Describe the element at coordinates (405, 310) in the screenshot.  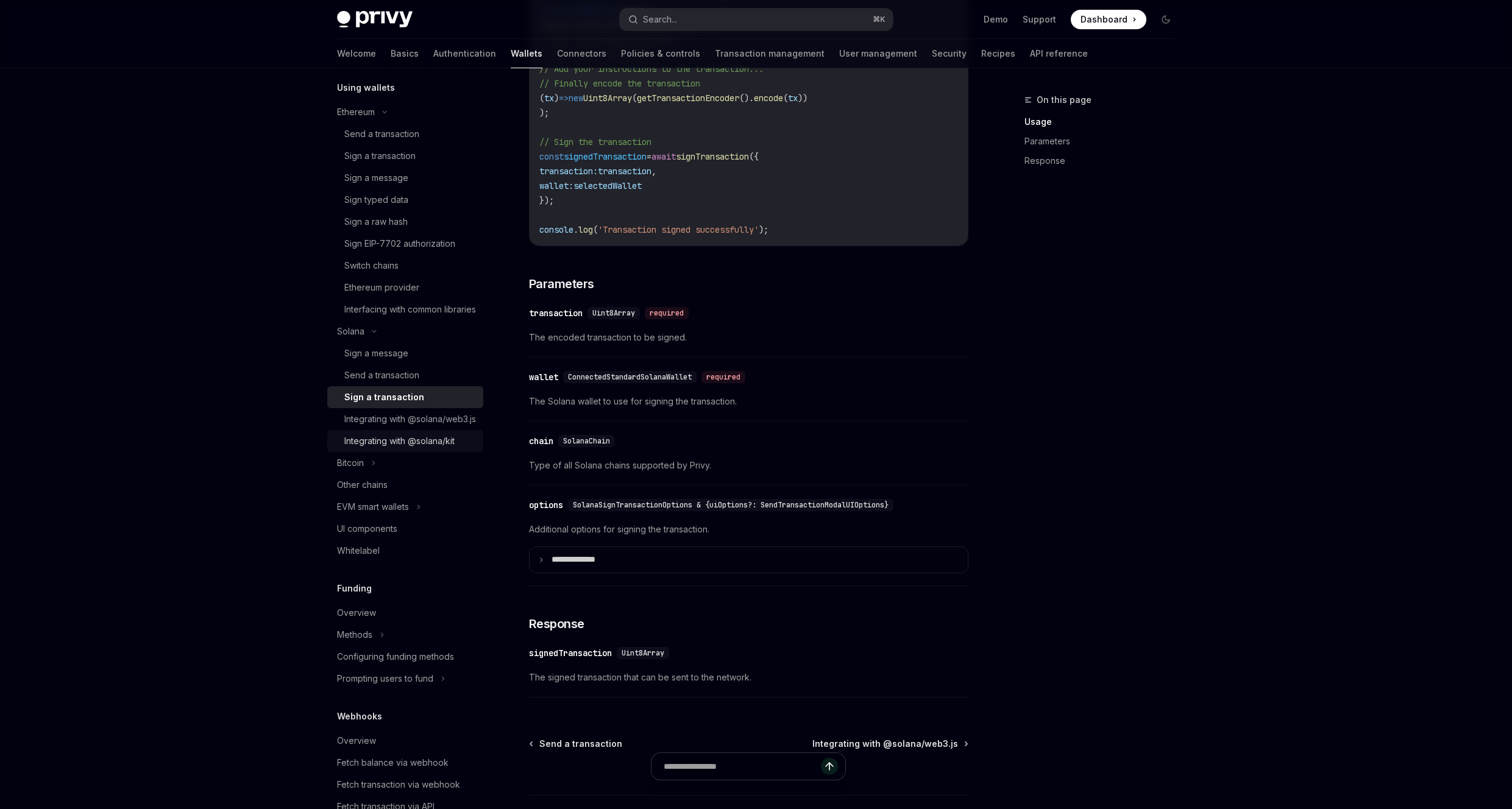
I see `a: Interfacing with common libraries` at that location.